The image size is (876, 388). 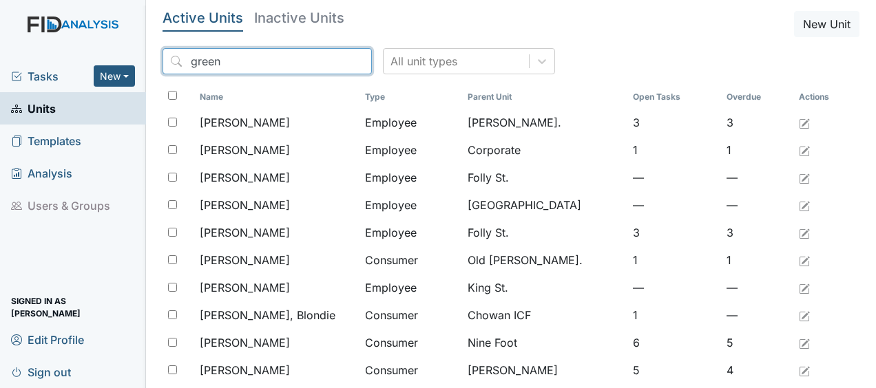 I want to click on h5: Inactive Units, so click(x=299, y=18).